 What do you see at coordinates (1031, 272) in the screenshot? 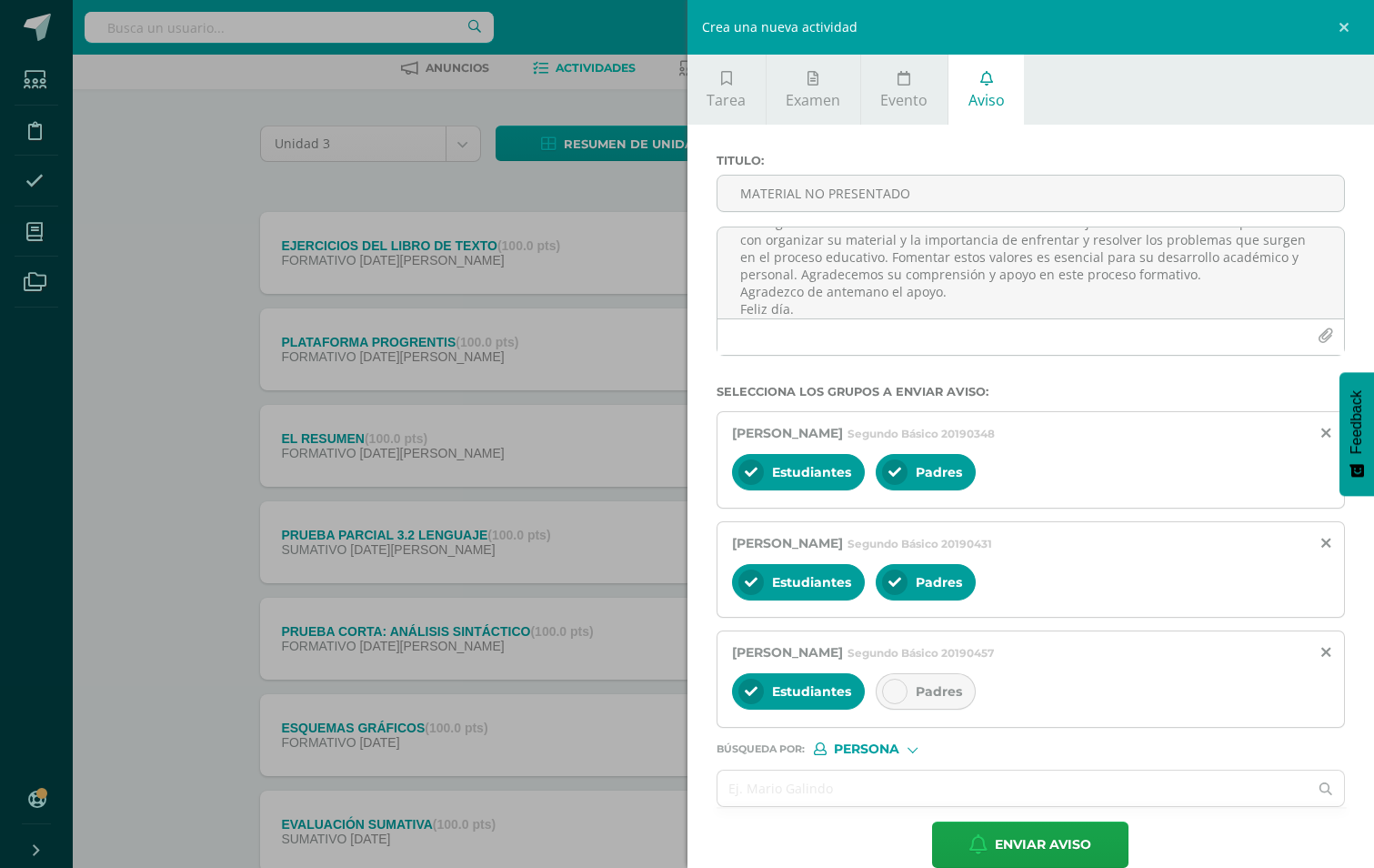
I see `textarea: Estimado padre de familia, reciba un cordial saludo. Le informamos que su hijo no presentó el doc...` at bounding box center [1031, 272].